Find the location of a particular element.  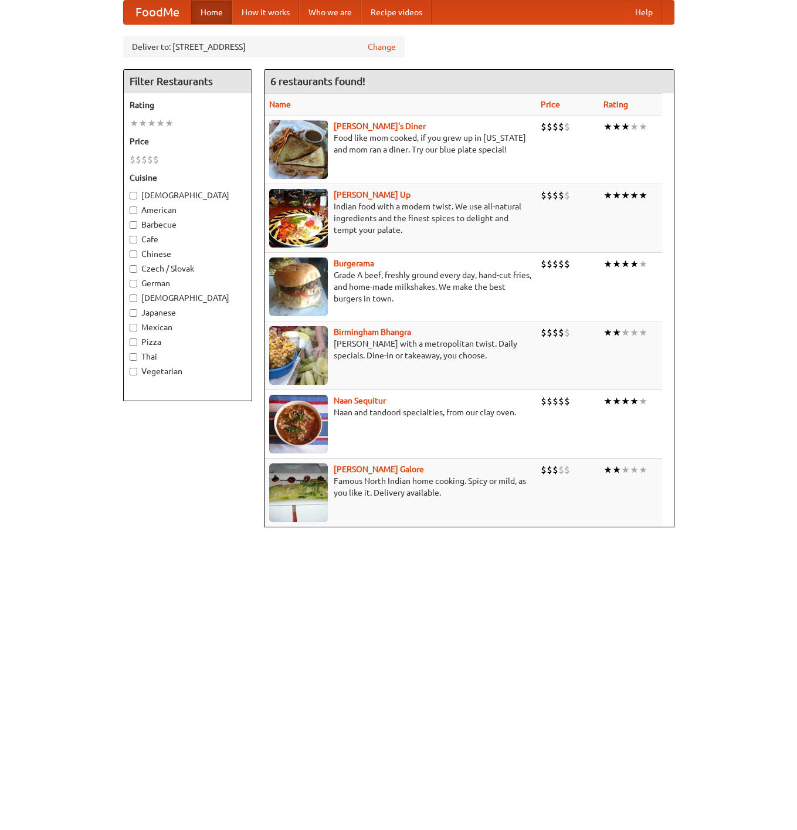

h5: Rating is located at coordinates (188, 105).